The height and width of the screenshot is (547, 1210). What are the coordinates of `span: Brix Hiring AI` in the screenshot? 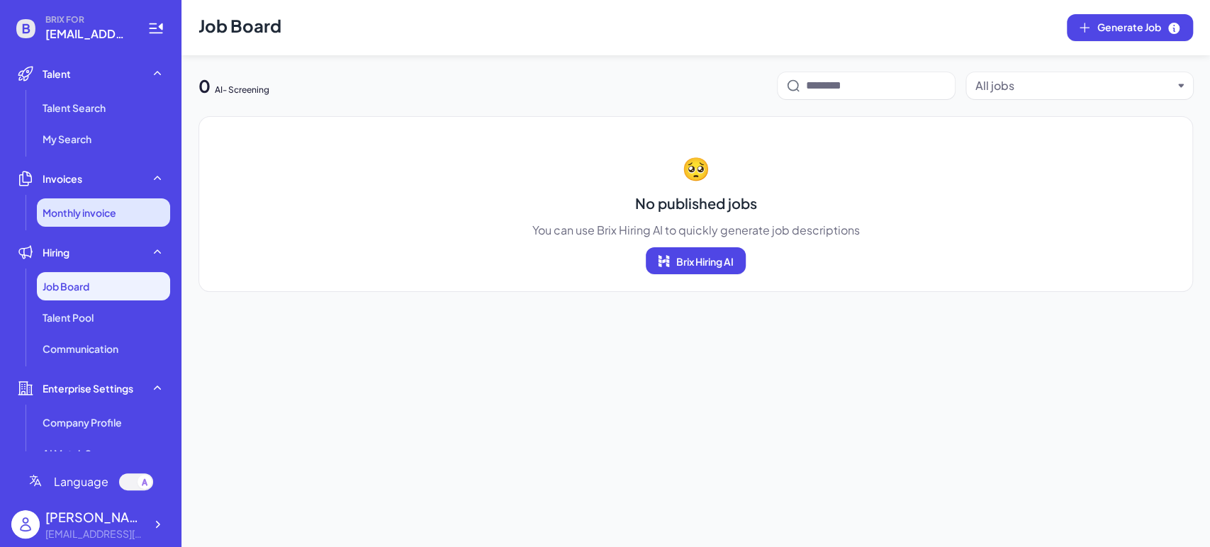 It's located at (705, 262).